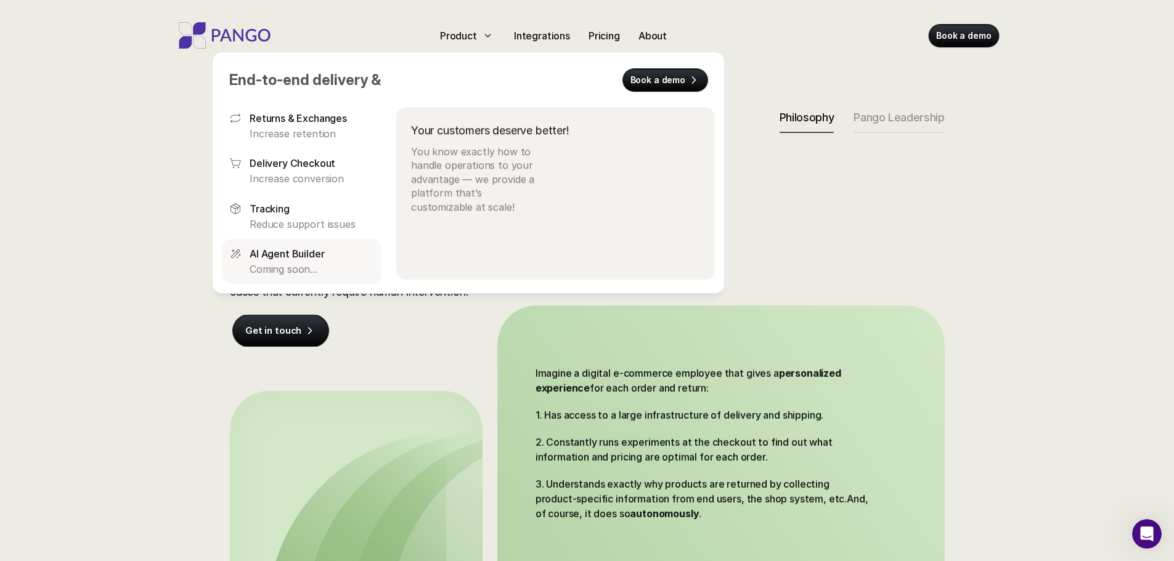  I want to click on p: Pango Leadership, so click(898, 118).